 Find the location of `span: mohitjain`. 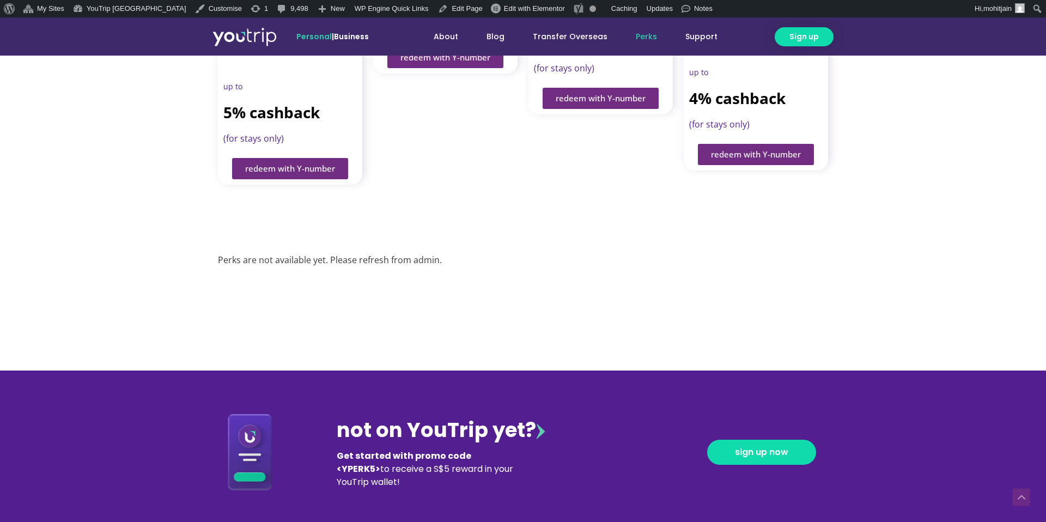

span: mohitjain is located at coordinates (998, 8).